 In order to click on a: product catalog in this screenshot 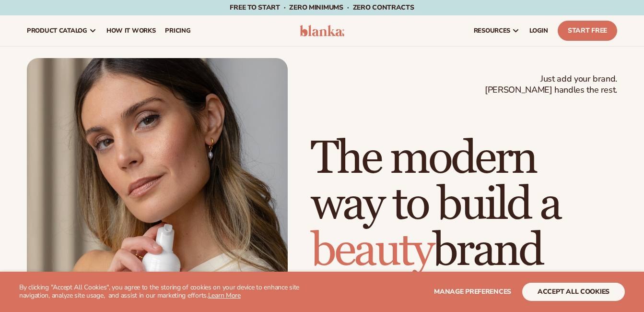, I will do `click(62, 31)`.